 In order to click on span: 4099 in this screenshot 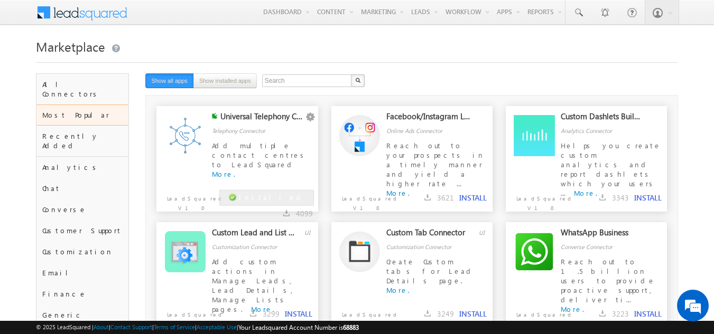, I will do `click(304, 213)`.